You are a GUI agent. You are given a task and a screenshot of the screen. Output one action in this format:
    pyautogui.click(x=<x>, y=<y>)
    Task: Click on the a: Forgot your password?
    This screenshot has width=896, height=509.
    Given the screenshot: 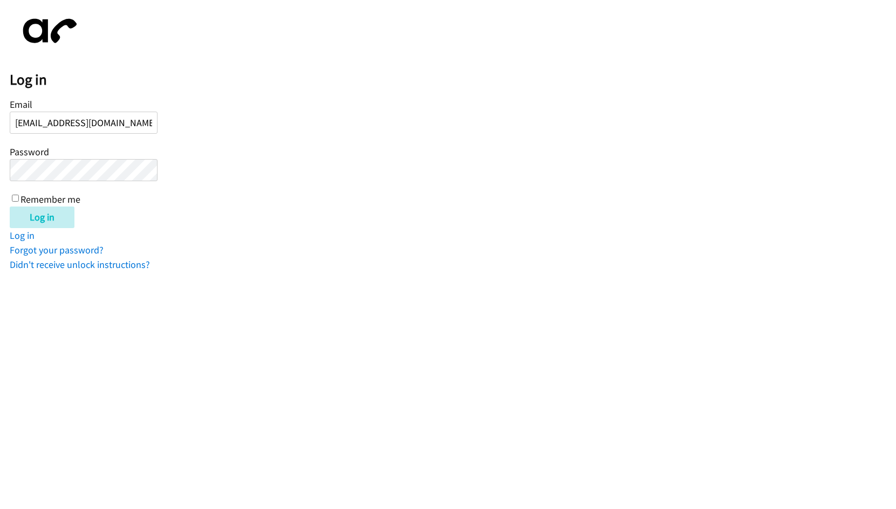 What is the action you would take?
    pyautogui.click(x=57, y=250)
    